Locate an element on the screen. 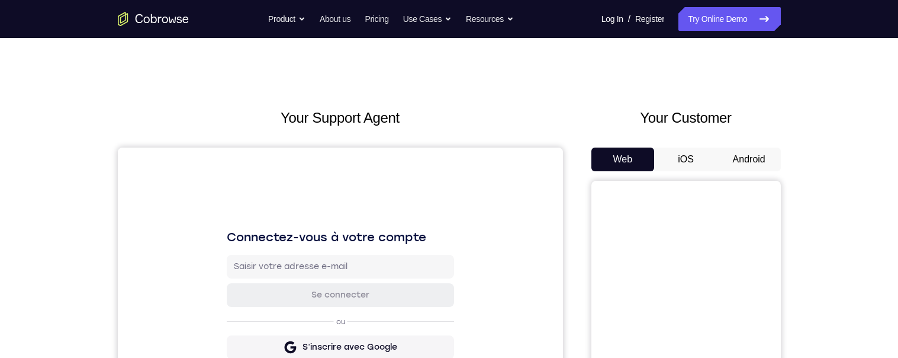 The height and width of the screenshot is (358, 898). button: Android is located at coordinates (749, 159).